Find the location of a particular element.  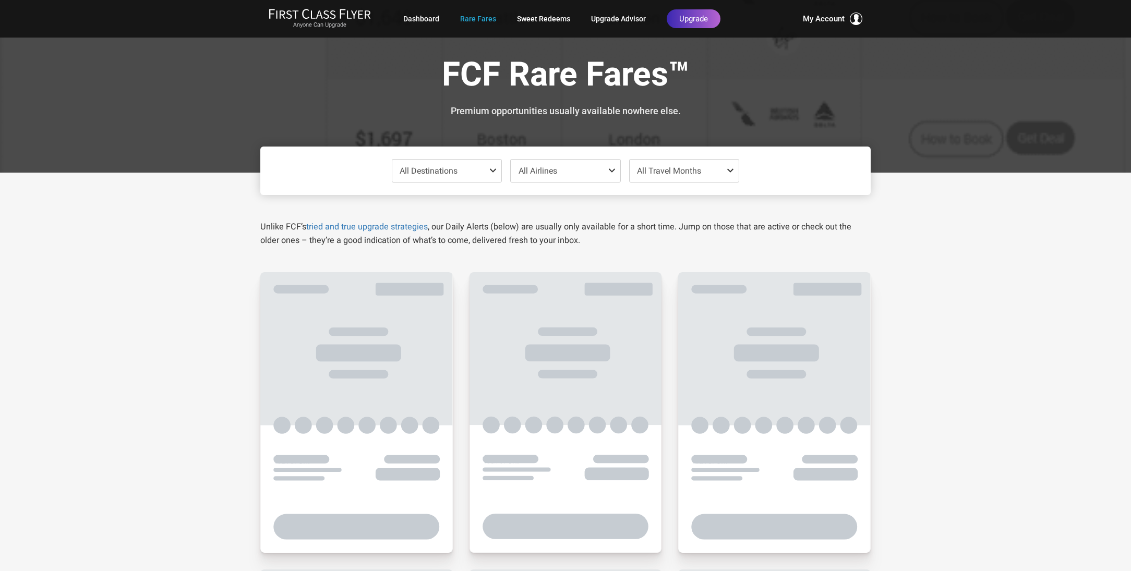

a: First Class FlyerAnyone Can Upgrade is located at coordinates (320, 19).